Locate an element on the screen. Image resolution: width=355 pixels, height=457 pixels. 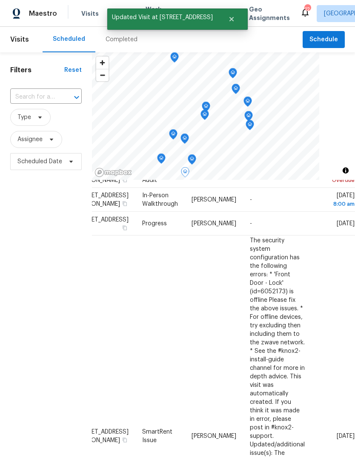
span: Type is located at coordinates (24, 117).